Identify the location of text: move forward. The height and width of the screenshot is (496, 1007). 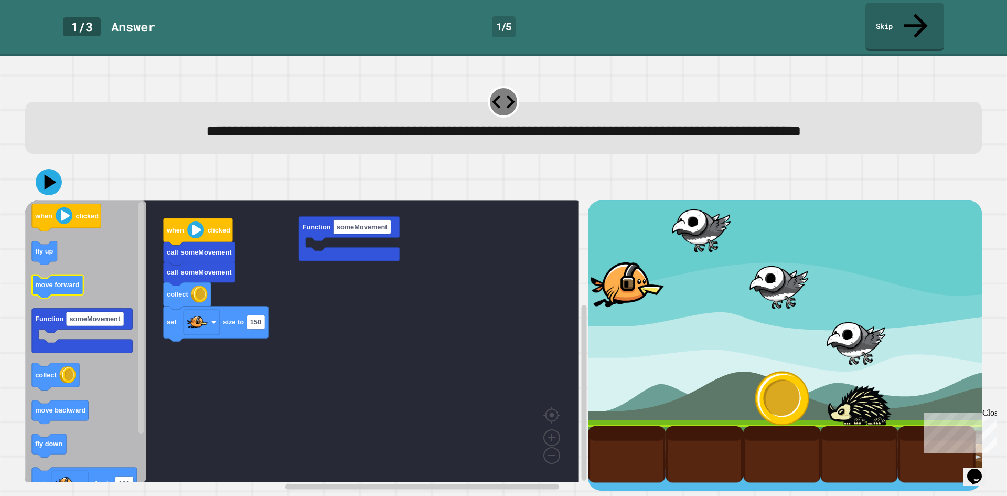
(57, 285).